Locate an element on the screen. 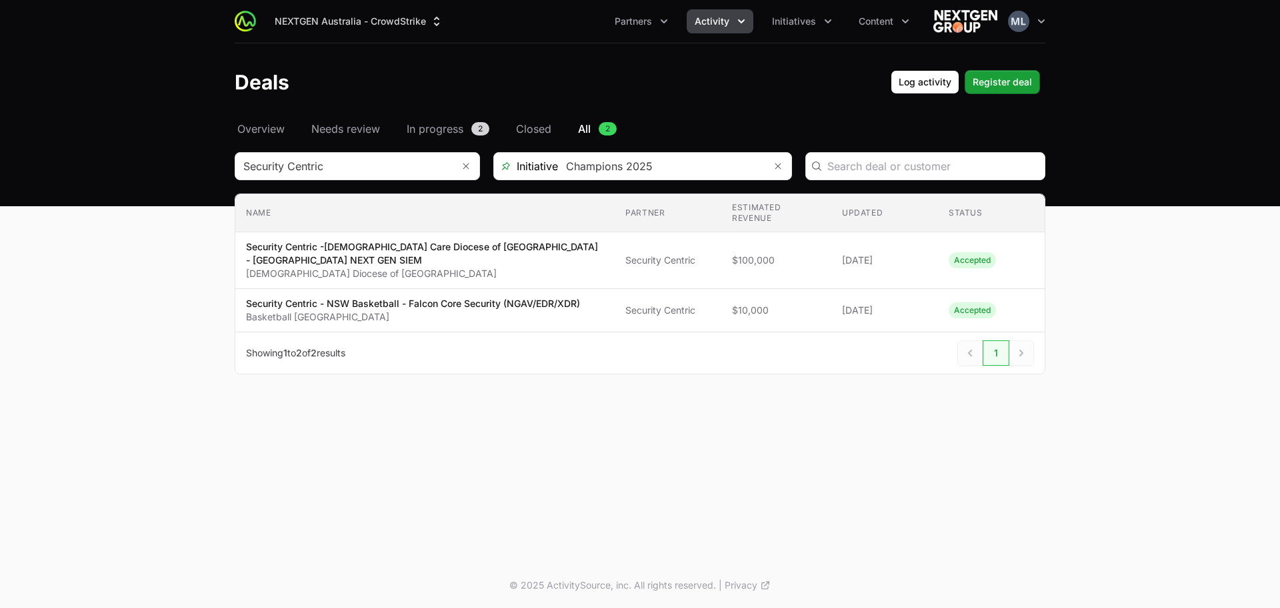 Image resolution: width=1280 pixels, height=608 pixels. span: Partners is located at coordinates (634, 21).